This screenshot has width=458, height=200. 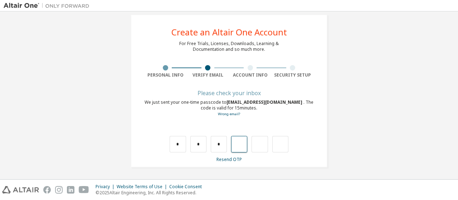 What do you see at coordinates (84, 190) in the screenshot?
I see `img: youtube.svg` at bounding box center [84, 190].